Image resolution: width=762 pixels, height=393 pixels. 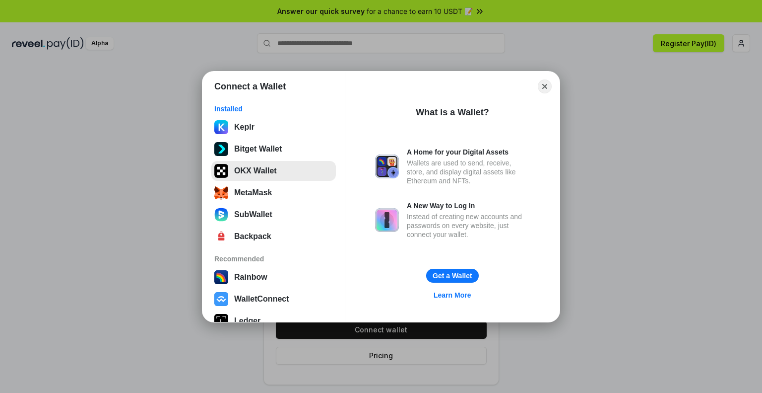 I want to click on div: Wallets are used to send, receive, store, and display digital assets like Ethereum and NFTs., so click(x=468, y=172).